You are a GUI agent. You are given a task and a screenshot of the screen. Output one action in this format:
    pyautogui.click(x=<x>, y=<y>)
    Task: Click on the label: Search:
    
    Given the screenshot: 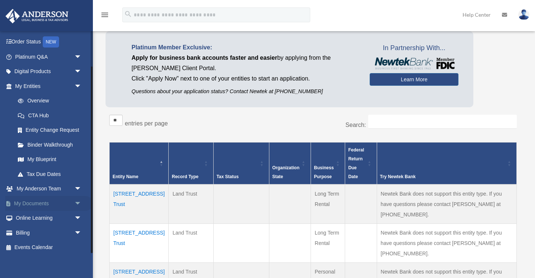 What is the action you would take?
    pyautogui.click(x=356, y=125)
    